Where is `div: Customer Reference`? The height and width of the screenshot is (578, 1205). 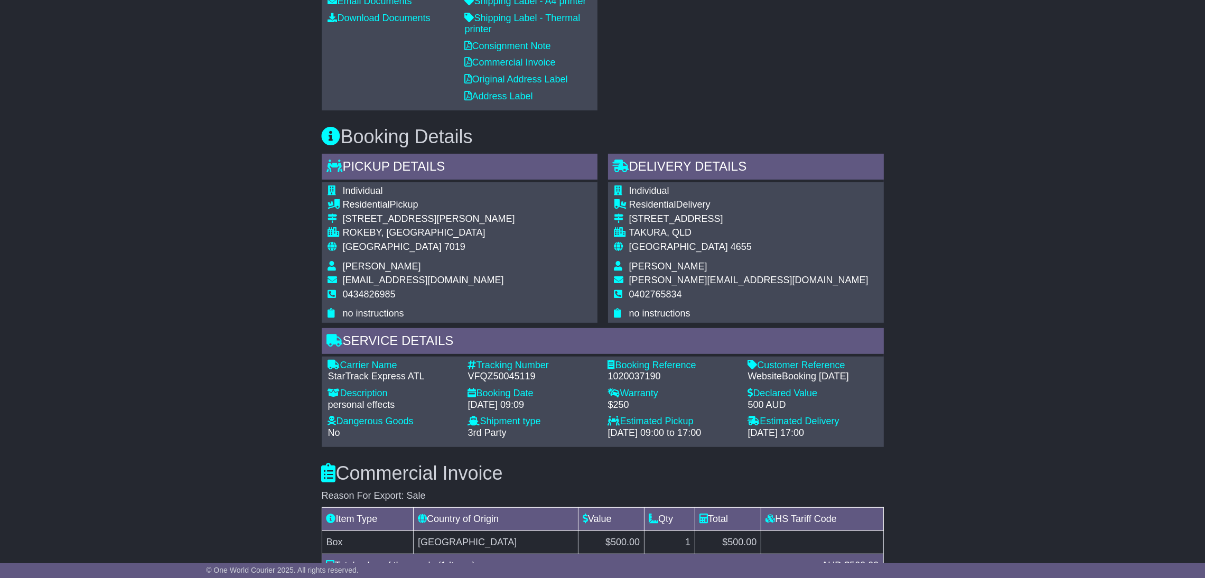 div: Customer Reference is located at coordinates (813, 366).